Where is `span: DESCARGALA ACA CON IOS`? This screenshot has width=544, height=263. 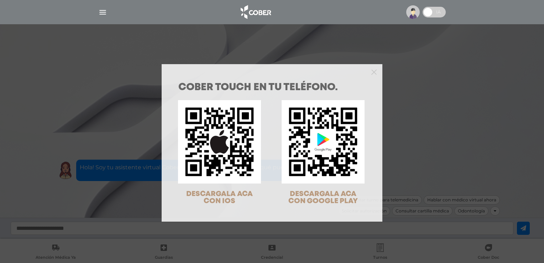 span: DESCARGALA ACA CON IOS is located at coordinates (219, 197).